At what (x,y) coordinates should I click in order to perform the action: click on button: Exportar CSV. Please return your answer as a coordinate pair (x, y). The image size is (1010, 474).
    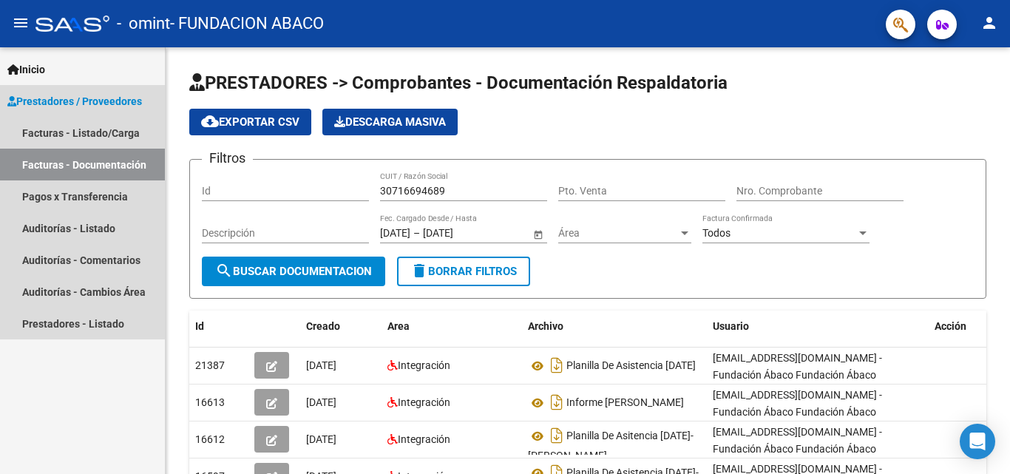
    Looking at the image, I should click on (250, 122).